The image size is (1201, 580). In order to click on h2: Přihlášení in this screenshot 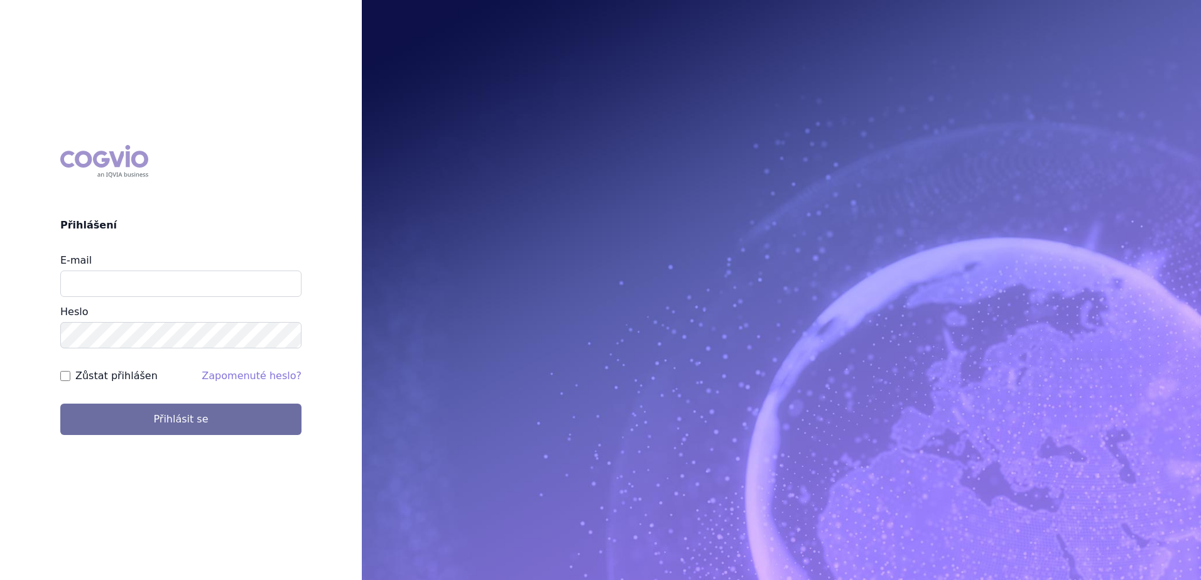, I will do `click(181, 225)`.